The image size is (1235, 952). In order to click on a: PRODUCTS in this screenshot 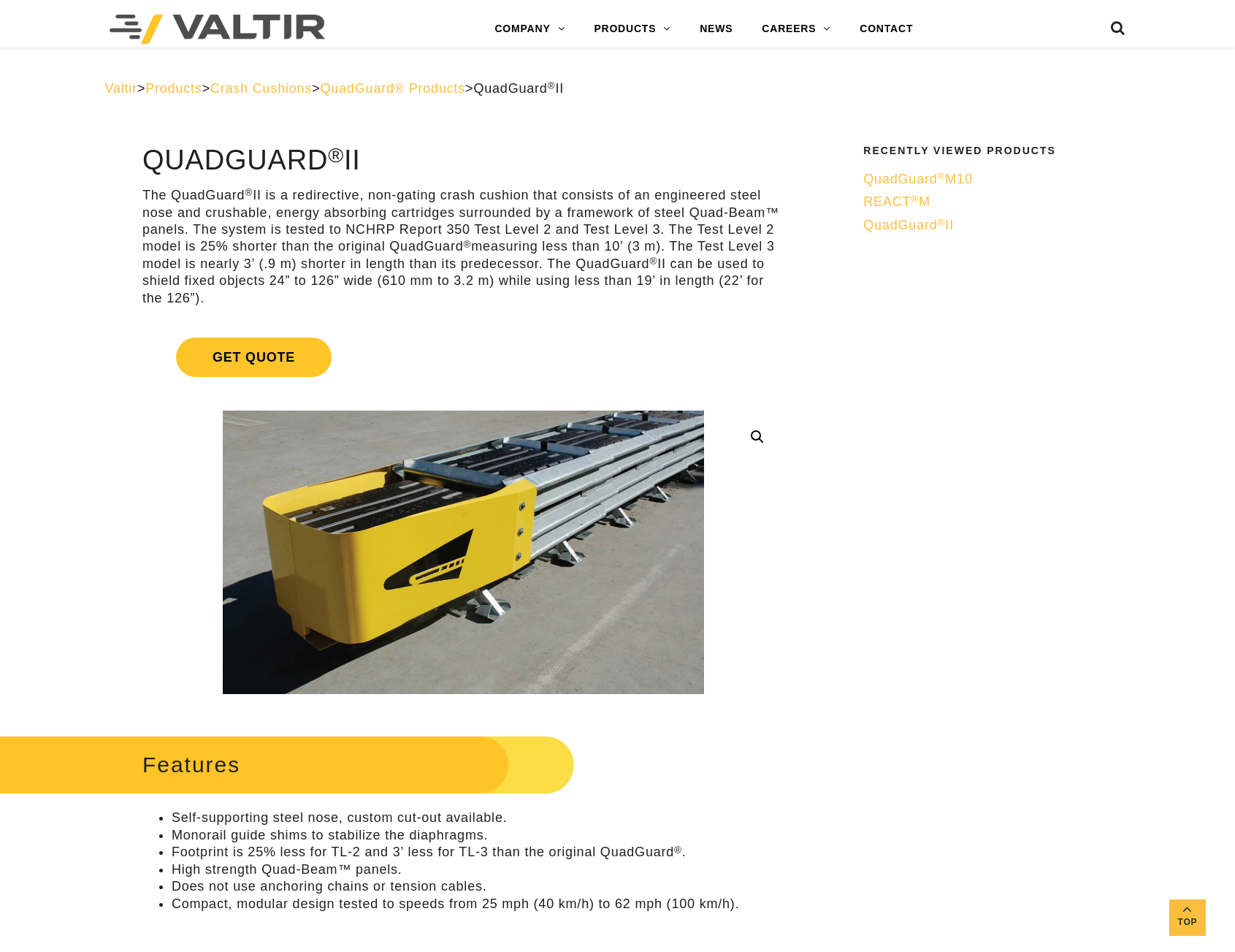, I will do `click(632, 30)`.